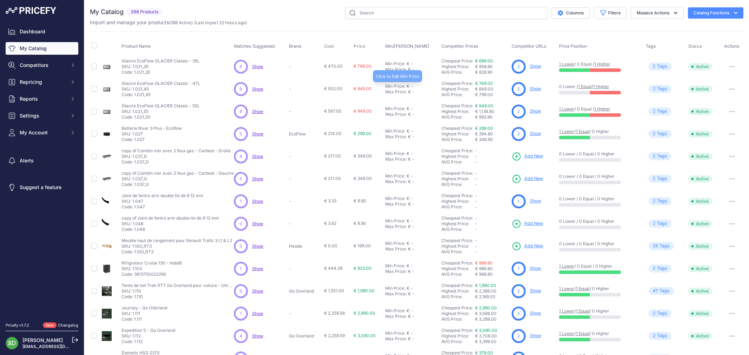 The image size is (749, 355). I want to click on p: Glacire EcoFlow GLACIER Classic - 47L, so click(161, 84).